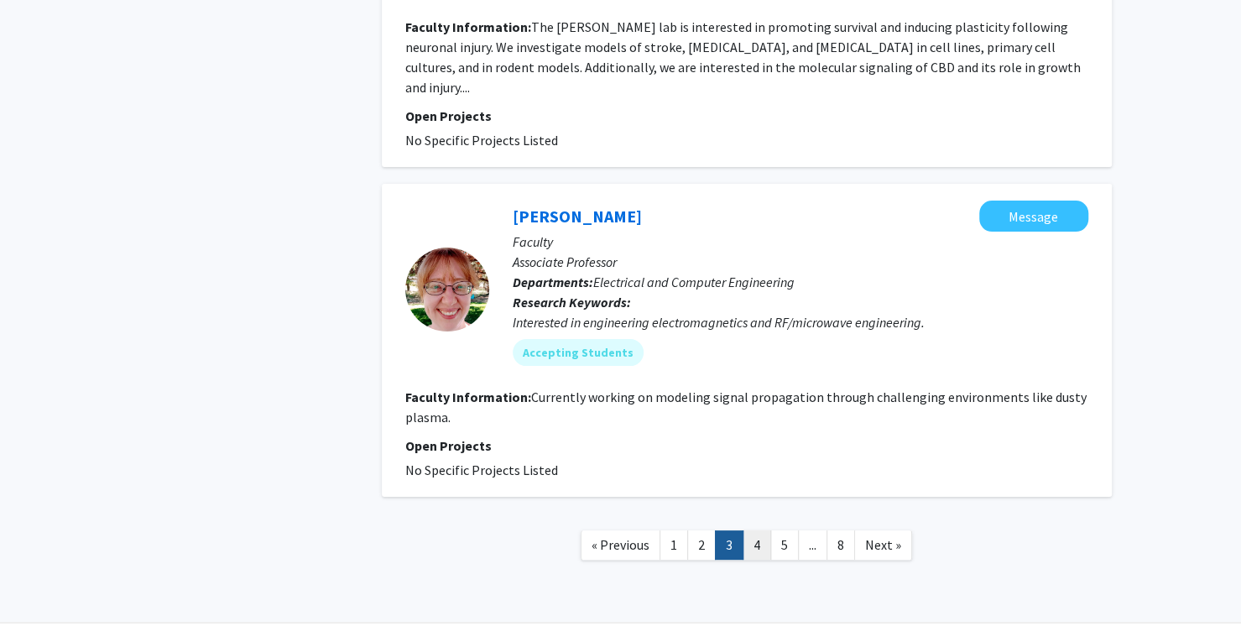 Image resolution: width=1241 pixels, height=642 pixels. Describe the element at coordinates (620, 545) in the screenshot. I see `a: Previous` at that location.